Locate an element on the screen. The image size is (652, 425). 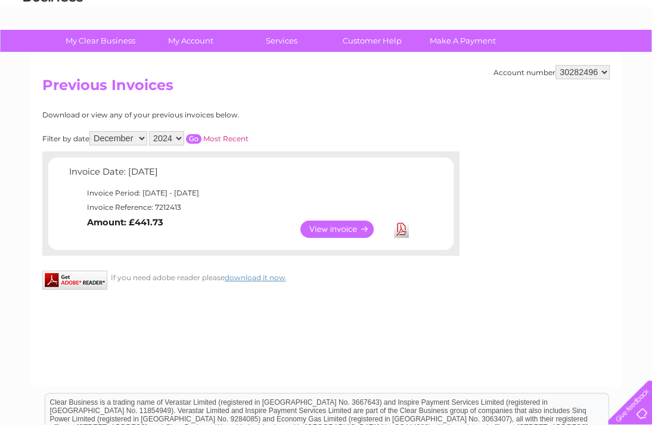
a: My Account is located at coordinates (191, 41).